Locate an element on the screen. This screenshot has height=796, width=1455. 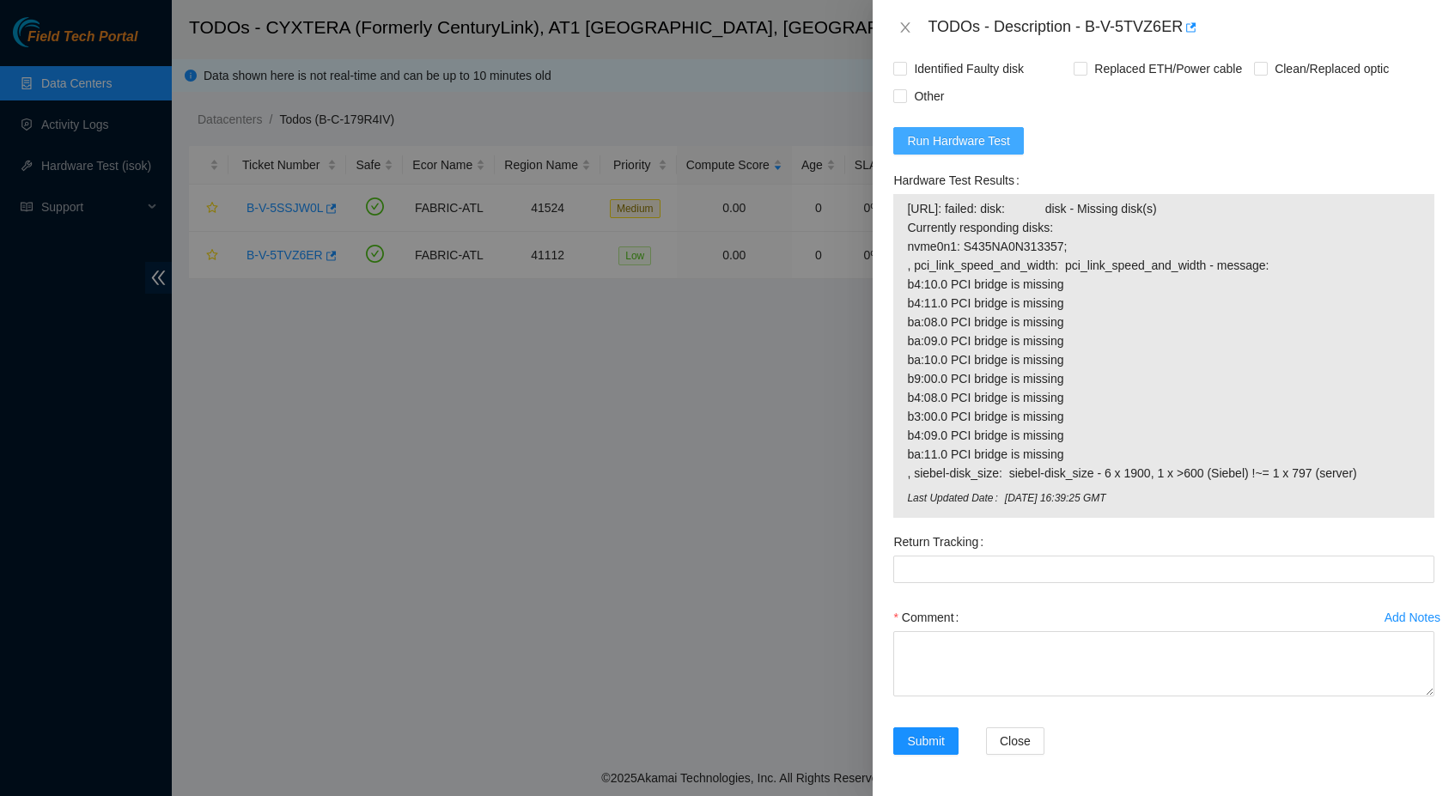
span: Clean/Replaced optic is located at coordinates (1331, 69).